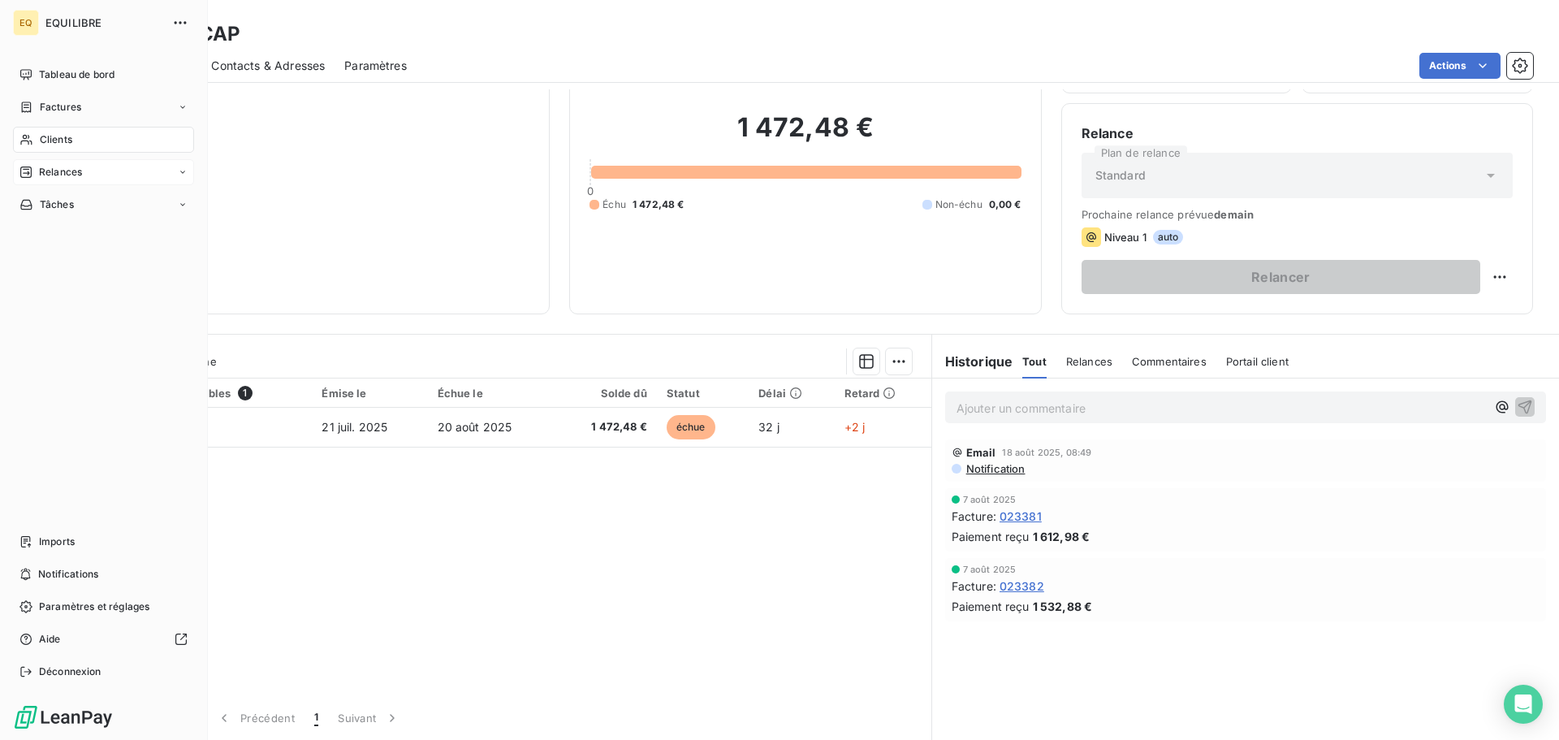 The height and width of the screenshot is (740, 1559). Describe the element at coordinates (103, 606) in the screenshot. I see `a: Paramètres et réglages` at that location.